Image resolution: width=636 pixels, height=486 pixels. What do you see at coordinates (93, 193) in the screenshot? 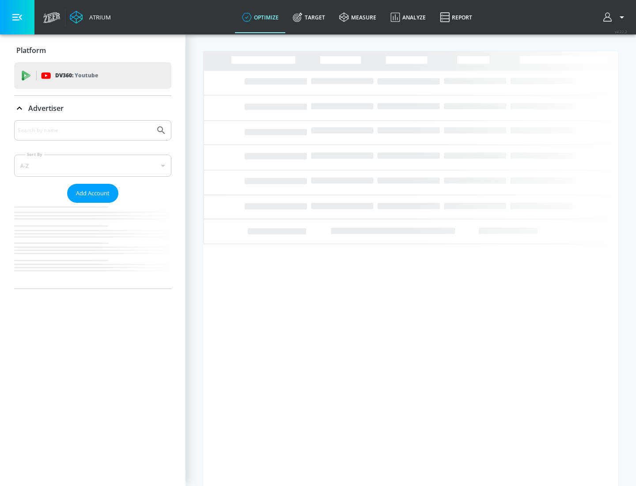
I see `button: Add Account` at bounding box center [93, 193].